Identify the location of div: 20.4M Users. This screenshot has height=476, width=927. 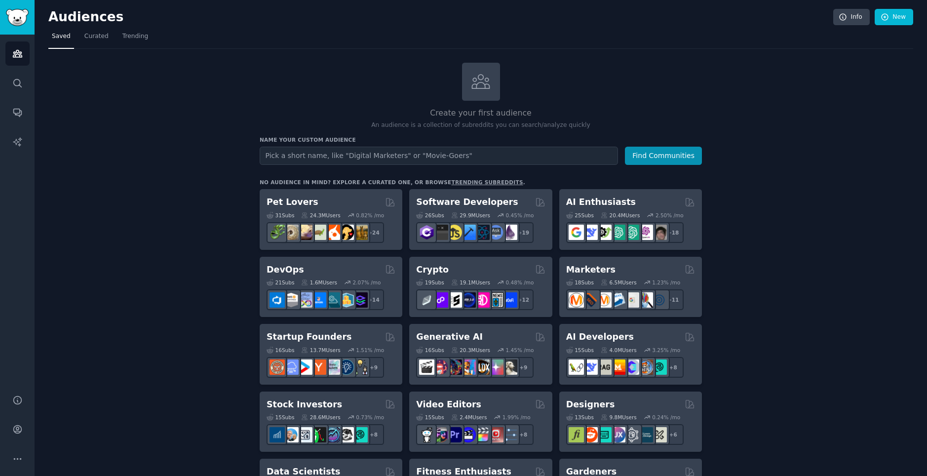
(620, 215).